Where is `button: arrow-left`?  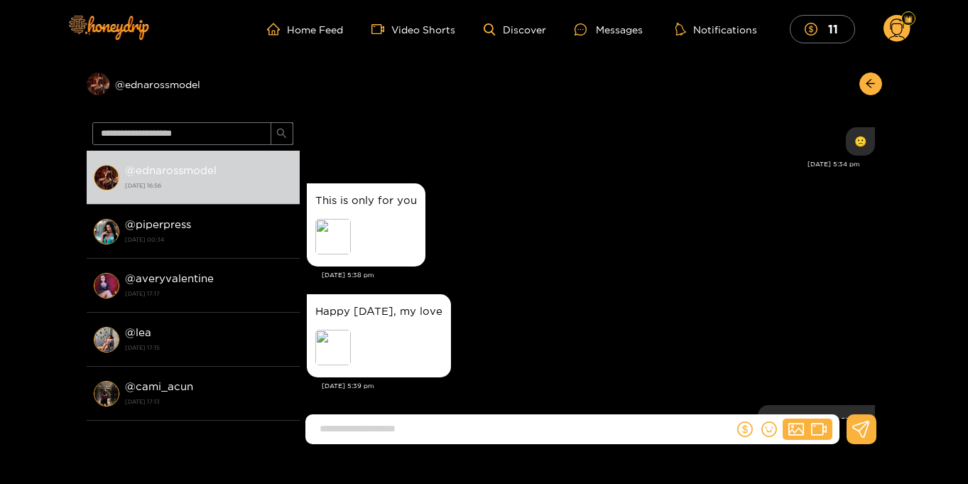
button: arrow-left is located at coordinates (871, 84).